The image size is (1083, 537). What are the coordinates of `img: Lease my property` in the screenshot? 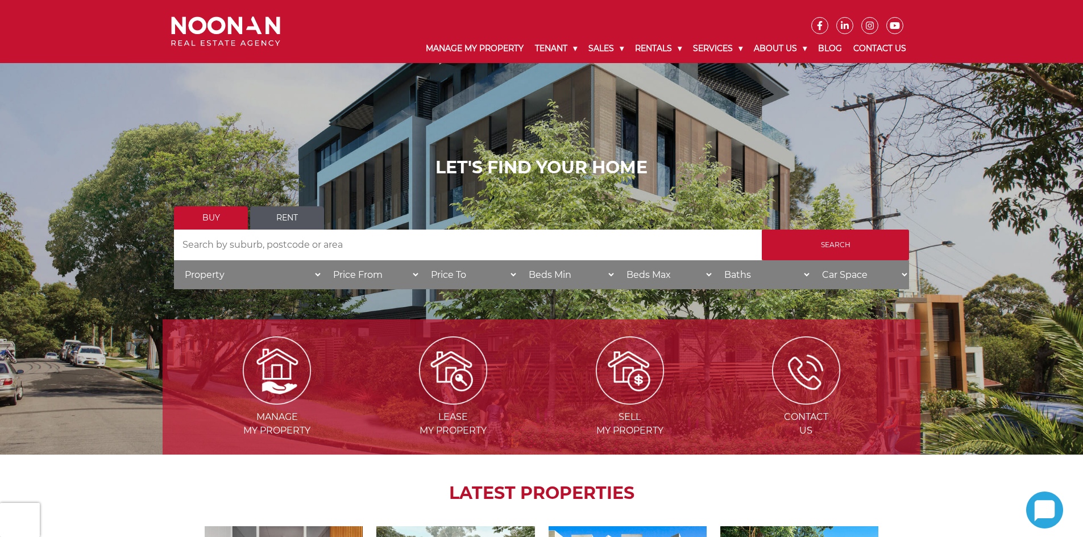 It's located at (453, 371).